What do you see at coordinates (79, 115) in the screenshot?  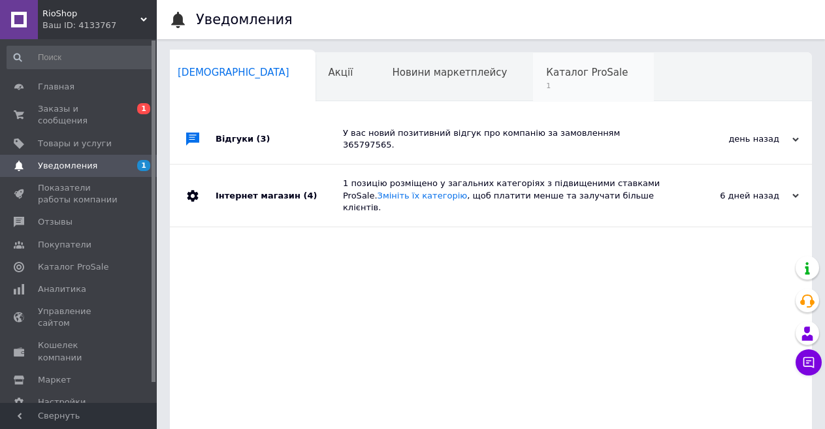 I see `span: Заказы и сообщения` at bounding box center [79, 115].